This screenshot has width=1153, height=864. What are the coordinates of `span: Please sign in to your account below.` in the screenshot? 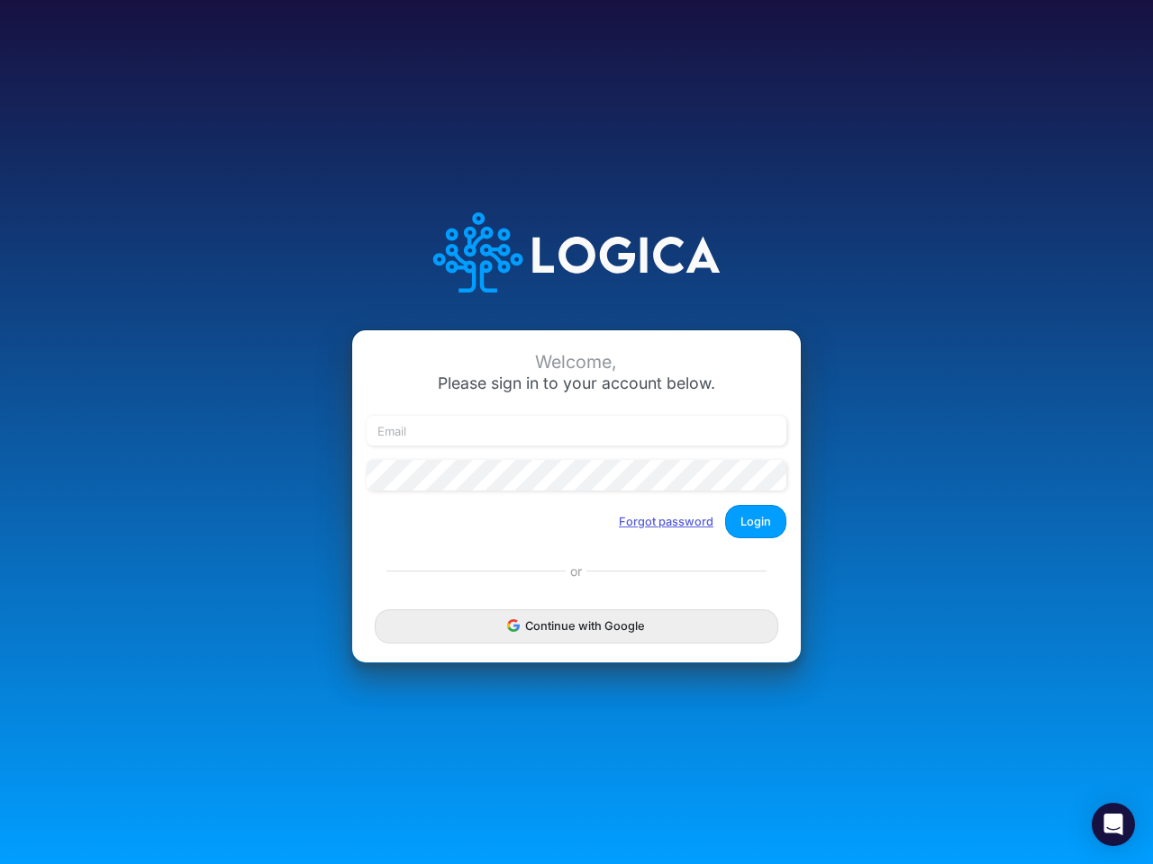 It's located at (576, 383).